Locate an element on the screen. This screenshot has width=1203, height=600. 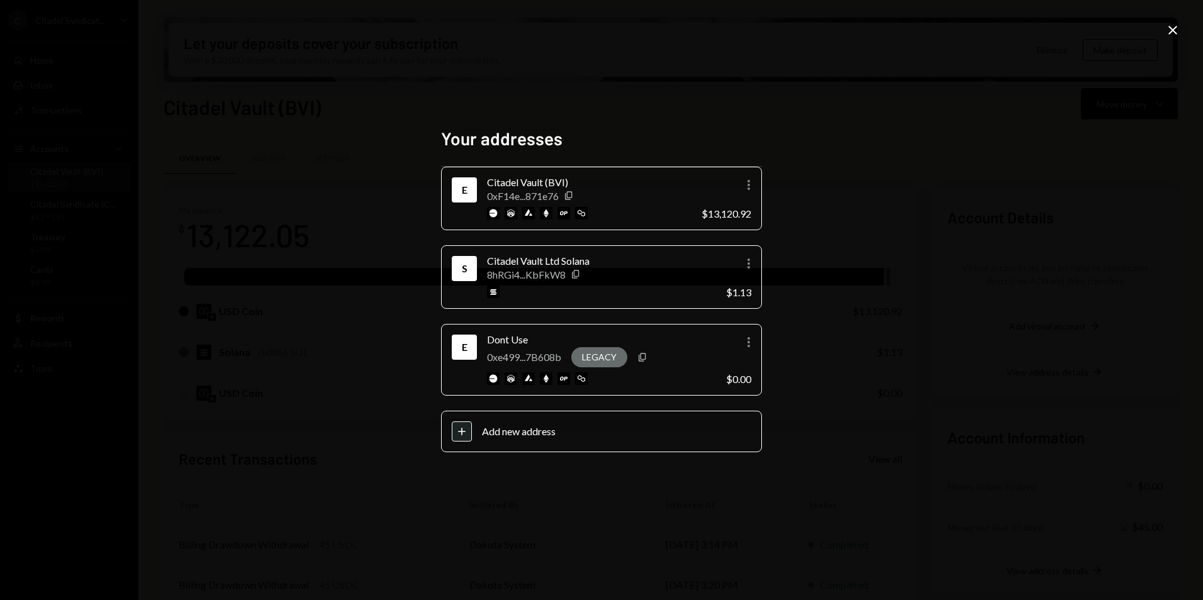
div: $13,120.92 is located at coordinates (726, 213).